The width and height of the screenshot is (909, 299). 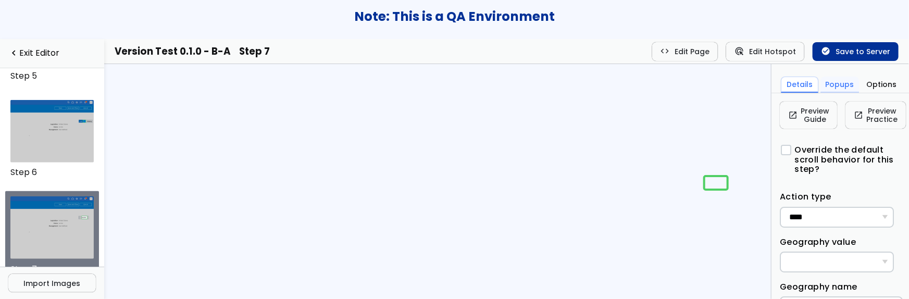 I want to click on h1: Version Test 0.1.0 - B-A, so click(x=172, y=51).